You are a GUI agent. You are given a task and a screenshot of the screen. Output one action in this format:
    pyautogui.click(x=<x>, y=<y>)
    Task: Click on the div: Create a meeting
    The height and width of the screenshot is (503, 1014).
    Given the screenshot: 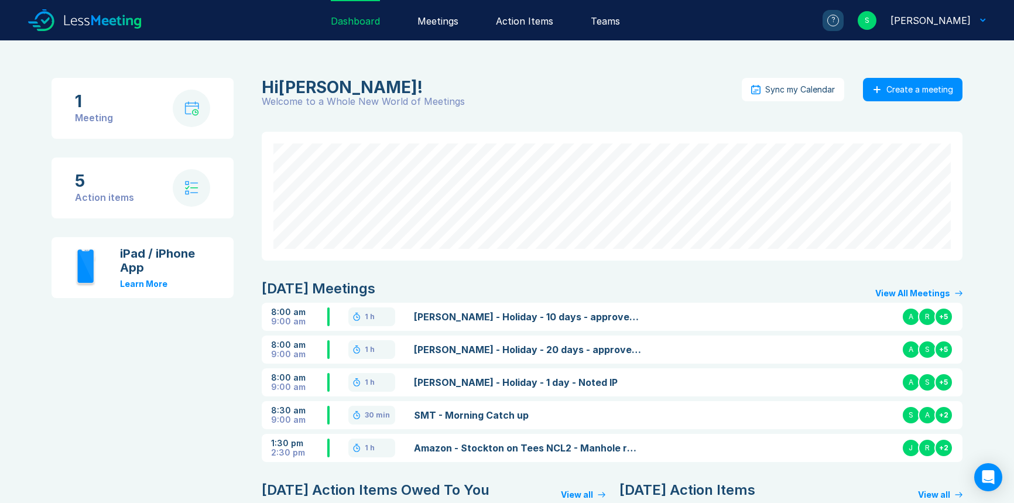 What is the action you would take?
    pyautogui.click(x=919, y=90)
    